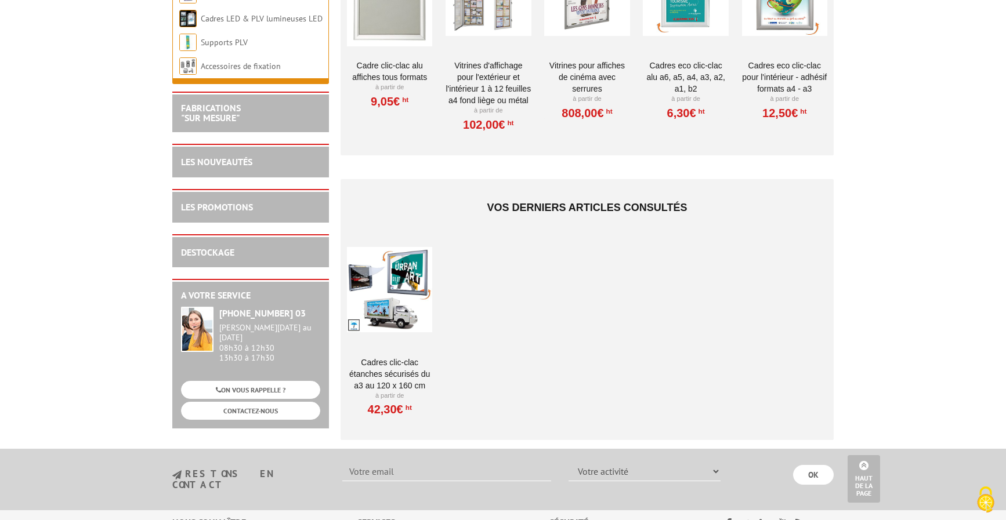  What do you see at coordinates (188, 66) in the screenshot?
I see `img: Accessoires de fixation` at bounding box center [188, 66].